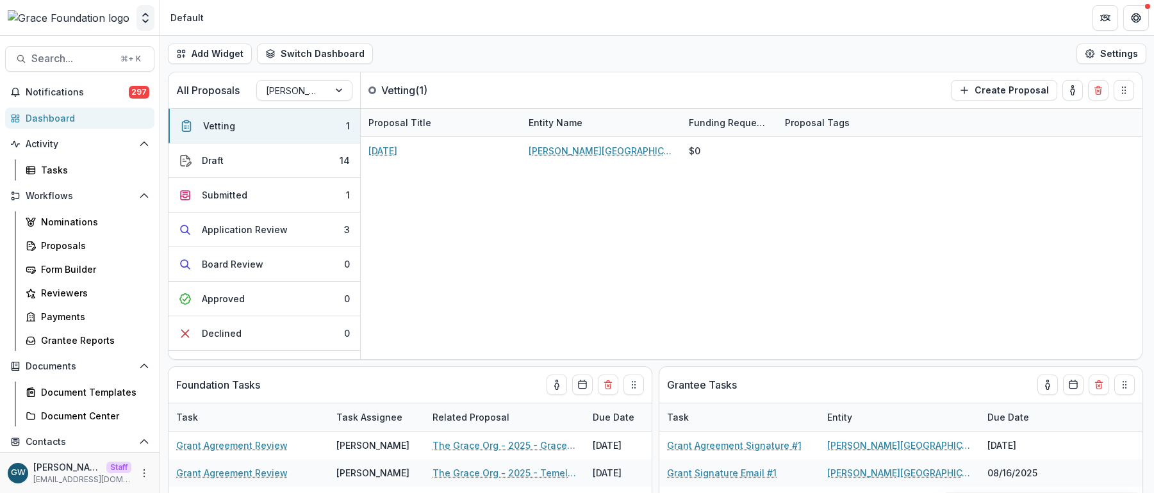 The width and height of the screenshot is (1154, 493). Describe the element at coordinates (79, 442) in the screenshot. I see `button: Open Contacts` at that location.